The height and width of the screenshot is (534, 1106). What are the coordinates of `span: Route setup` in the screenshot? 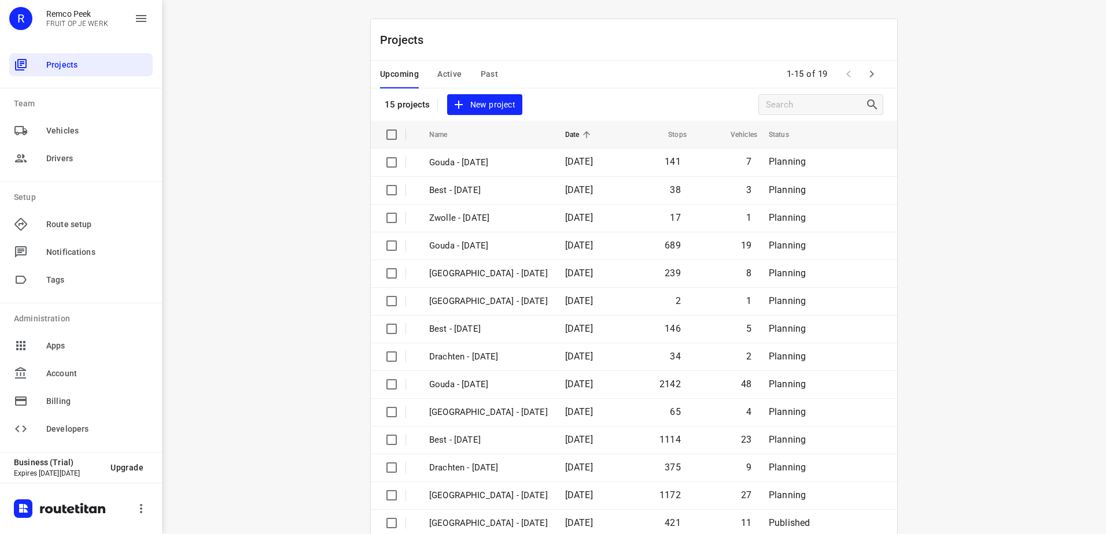 It's located at (97, 224).